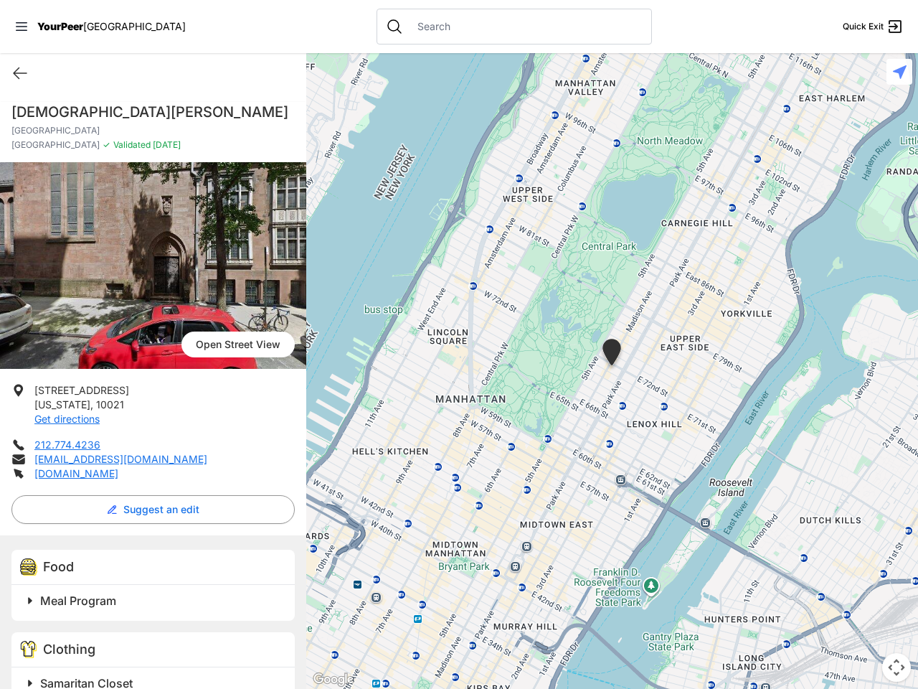  I want to click on a: Quick Exit, so click(873, 27).